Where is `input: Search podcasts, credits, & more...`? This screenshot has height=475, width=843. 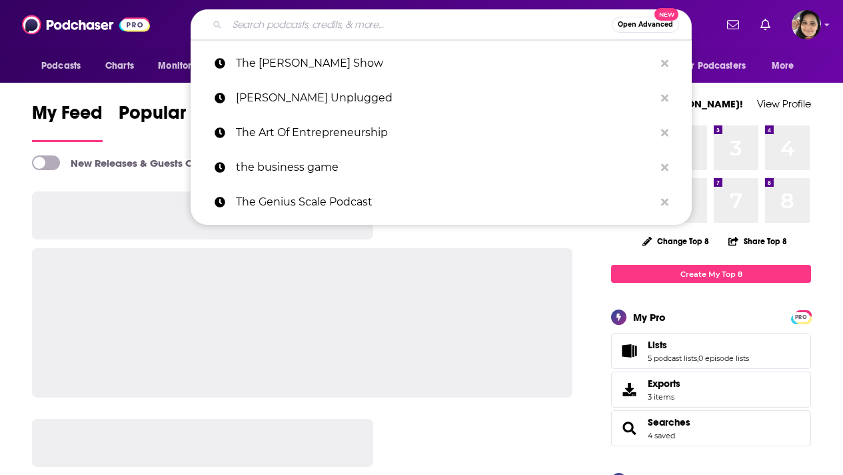
input: Search podcasts, credits, & more... is located at coordinates (419, 25).